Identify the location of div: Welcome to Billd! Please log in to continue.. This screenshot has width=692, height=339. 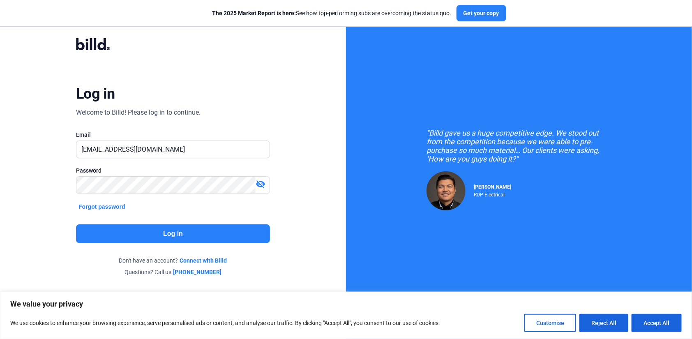
(138, 113).